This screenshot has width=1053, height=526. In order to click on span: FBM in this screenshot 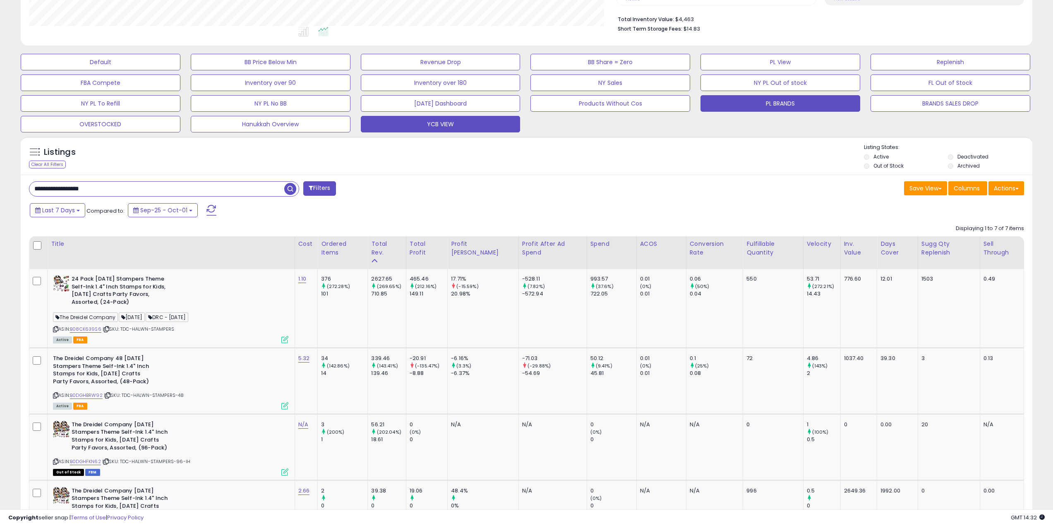, I will do `click(93, 472)`.